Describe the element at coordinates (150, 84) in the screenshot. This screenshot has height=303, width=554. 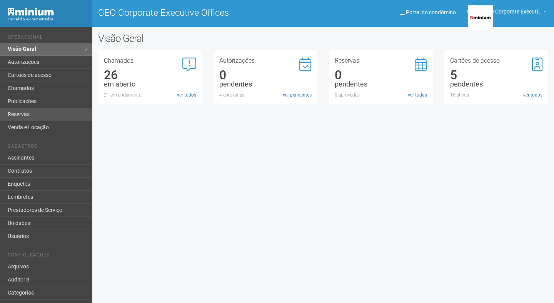
I see `div: em aberto` at that location.